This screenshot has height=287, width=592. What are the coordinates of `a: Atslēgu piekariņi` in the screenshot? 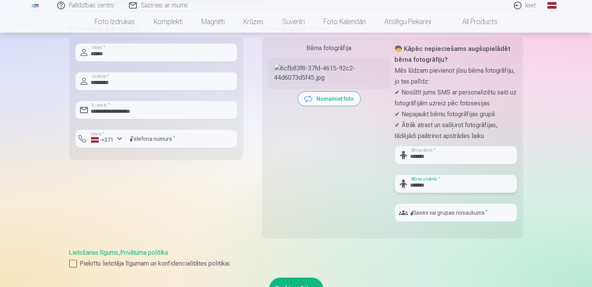 It's located at (408, 22).